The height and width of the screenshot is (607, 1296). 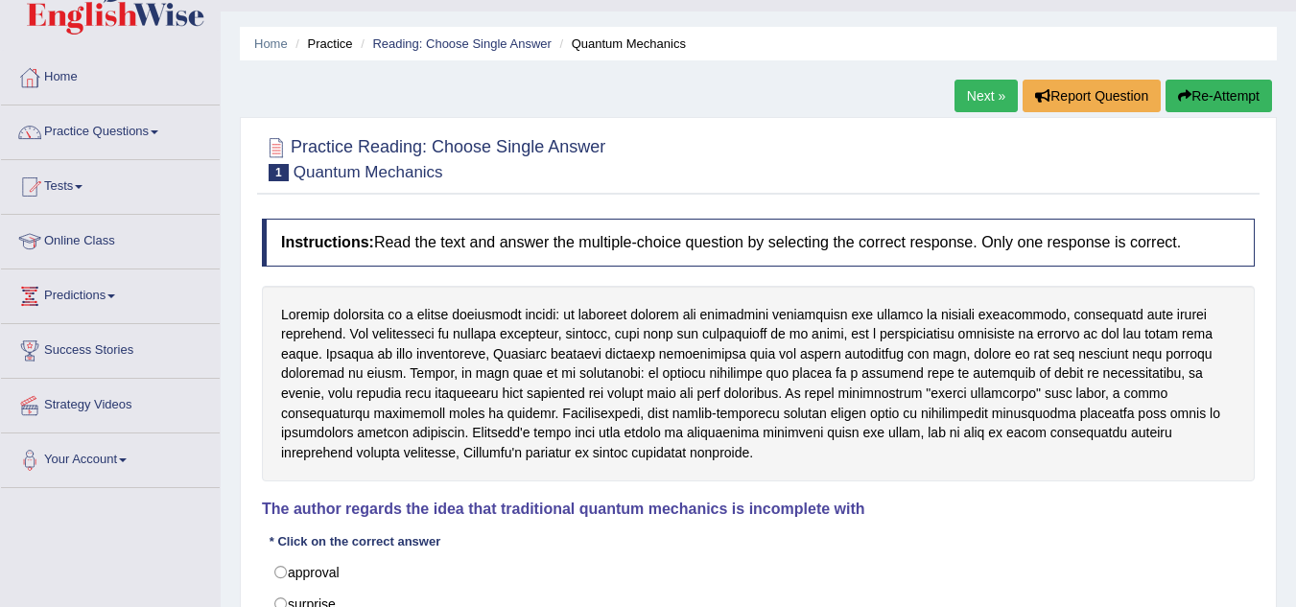 I want to click on a: Tests, so click(x=110, y=184).